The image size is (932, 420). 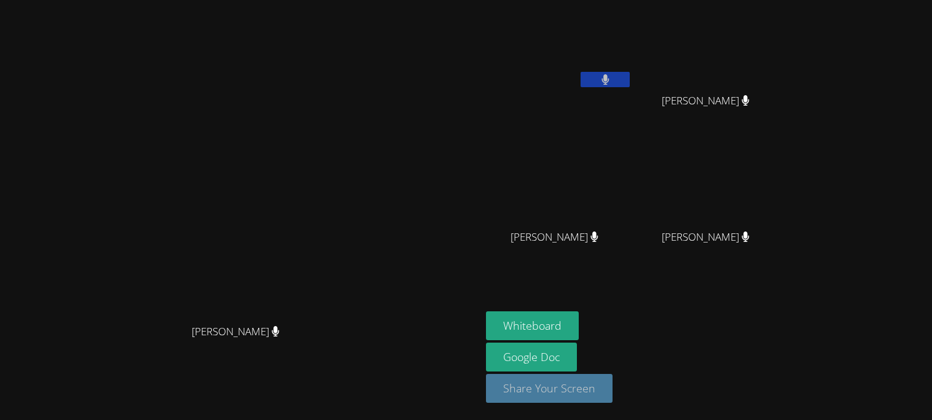 What do you see at coordinates (532, 357) in the screenshot?
I see `a: Google Doc` at bounding box center [532, 357].